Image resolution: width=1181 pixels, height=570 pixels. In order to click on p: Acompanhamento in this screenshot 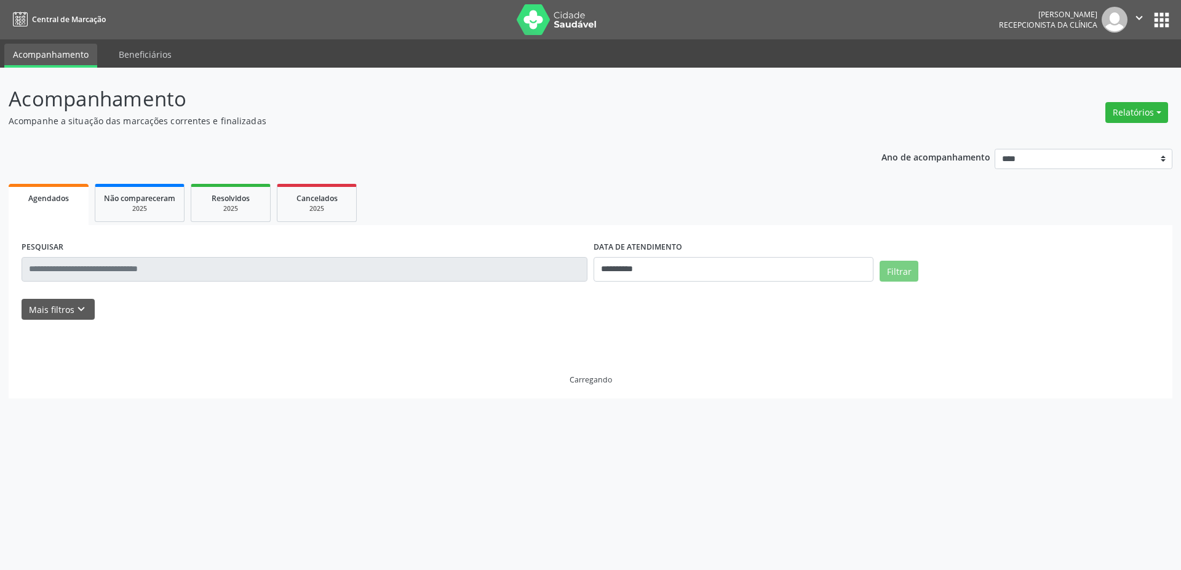, I will do `click(416, 99)`.